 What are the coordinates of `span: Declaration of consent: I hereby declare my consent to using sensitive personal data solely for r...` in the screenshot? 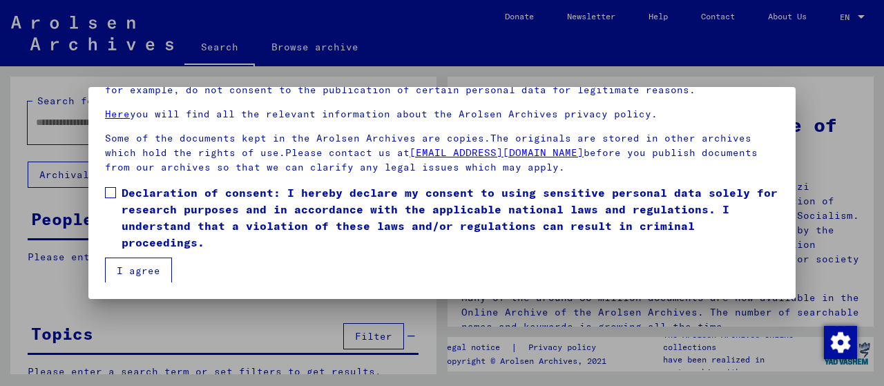 It's located at (450, 218).